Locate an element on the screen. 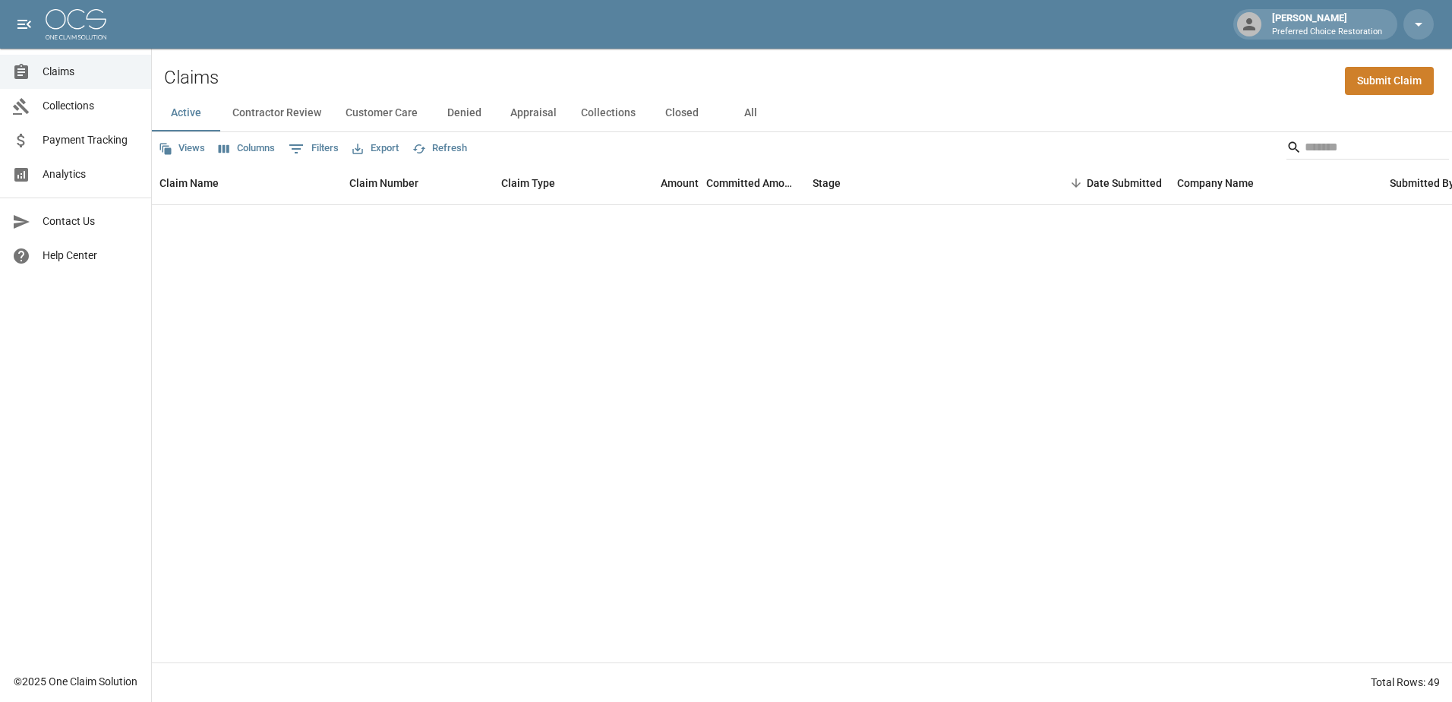 This screenshot has height=702, width=1452. button: Appraisal is located at coordinates (533, 113).